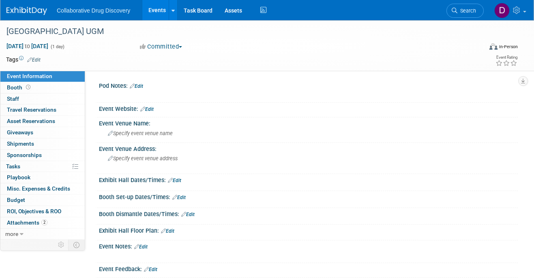 The image size is (534, 278). I want to click on img: Daniel Castro, so click(502, 11).